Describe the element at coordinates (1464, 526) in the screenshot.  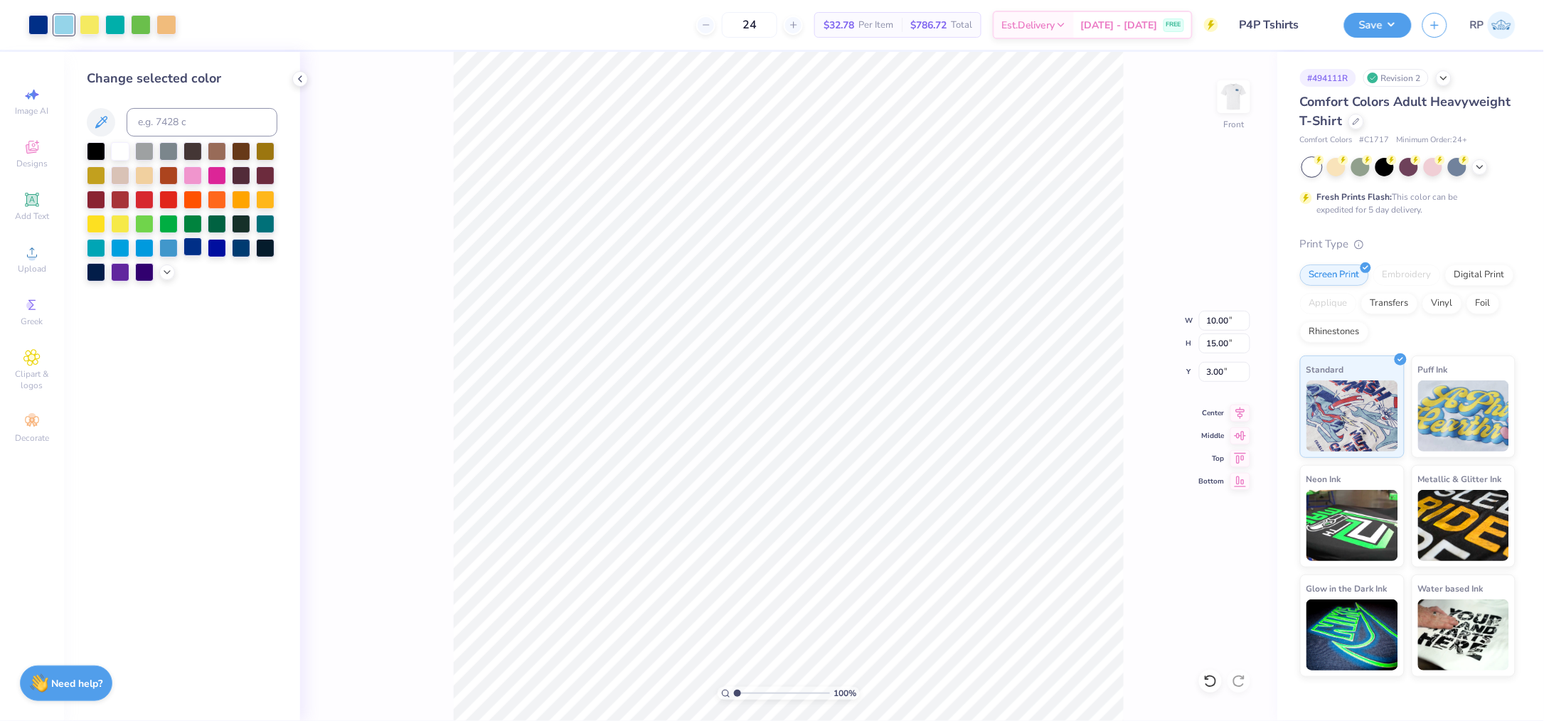
I see `img: Metallic & Glitter Ink` at that location.